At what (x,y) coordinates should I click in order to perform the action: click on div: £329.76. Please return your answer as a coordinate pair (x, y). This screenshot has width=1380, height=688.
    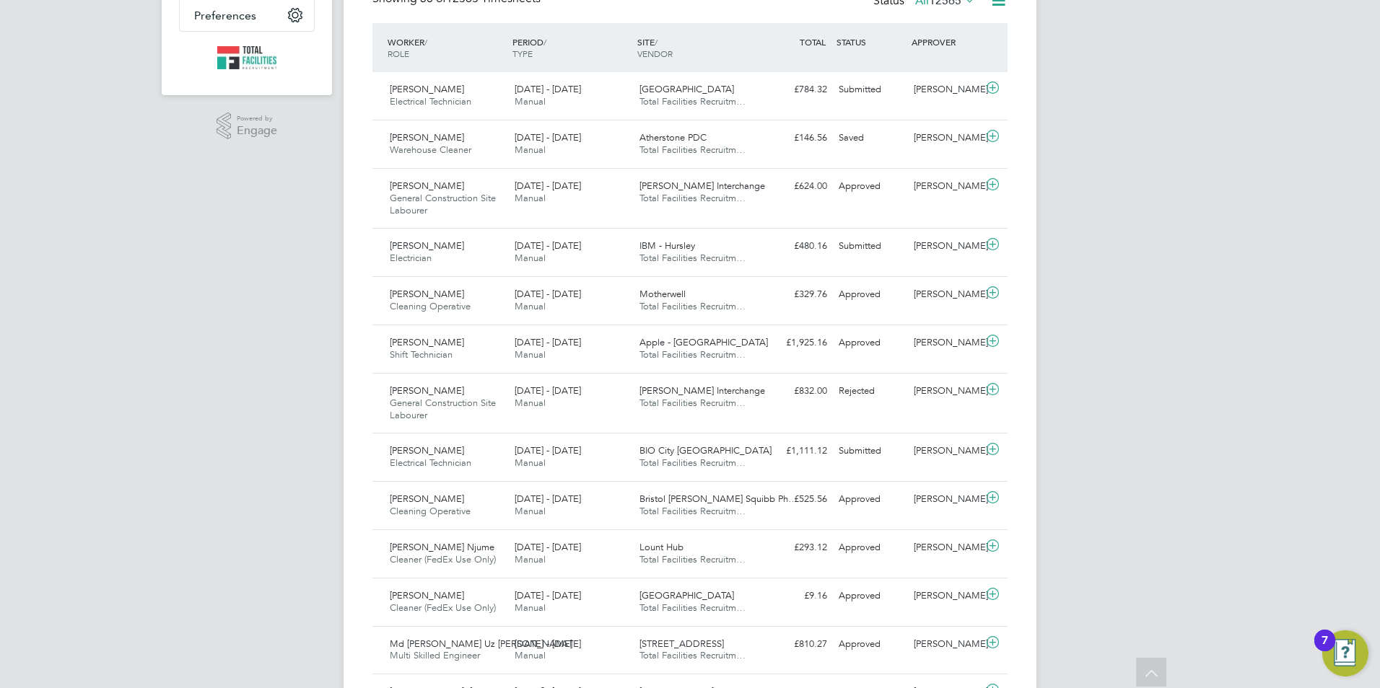
    Looking at the image, I should click on (795, 294).